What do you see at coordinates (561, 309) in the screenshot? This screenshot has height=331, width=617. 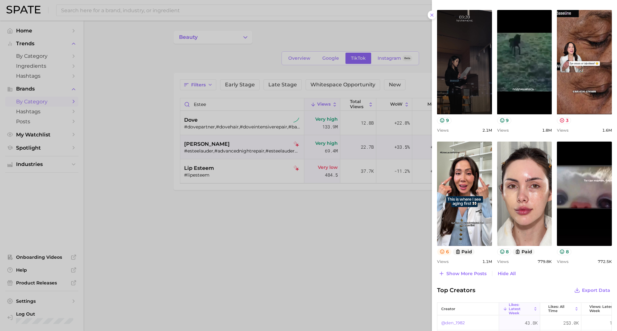 I see `span: Likes: All Time` at bounding box center [561, 309].